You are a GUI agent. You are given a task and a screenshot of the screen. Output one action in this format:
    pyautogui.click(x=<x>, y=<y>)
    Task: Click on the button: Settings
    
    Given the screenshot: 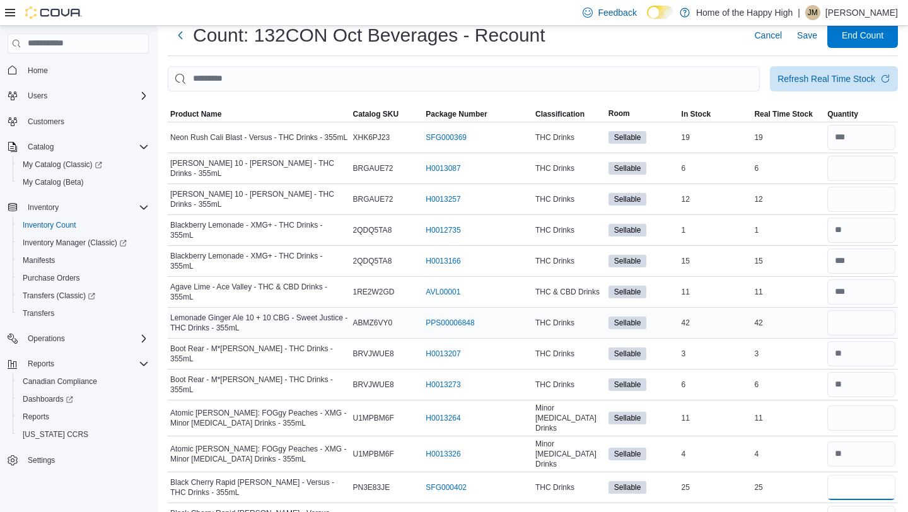 What is the action you would take?
    pyautogui.click(x=78, y=459)
    